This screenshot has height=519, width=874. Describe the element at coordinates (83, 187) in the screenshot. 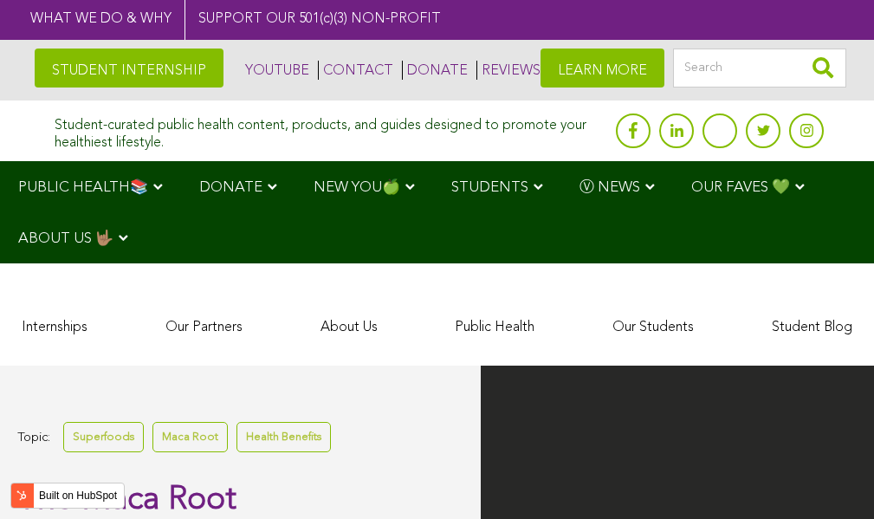

I see `span: PUBLIC HEALTH📚` at that location.